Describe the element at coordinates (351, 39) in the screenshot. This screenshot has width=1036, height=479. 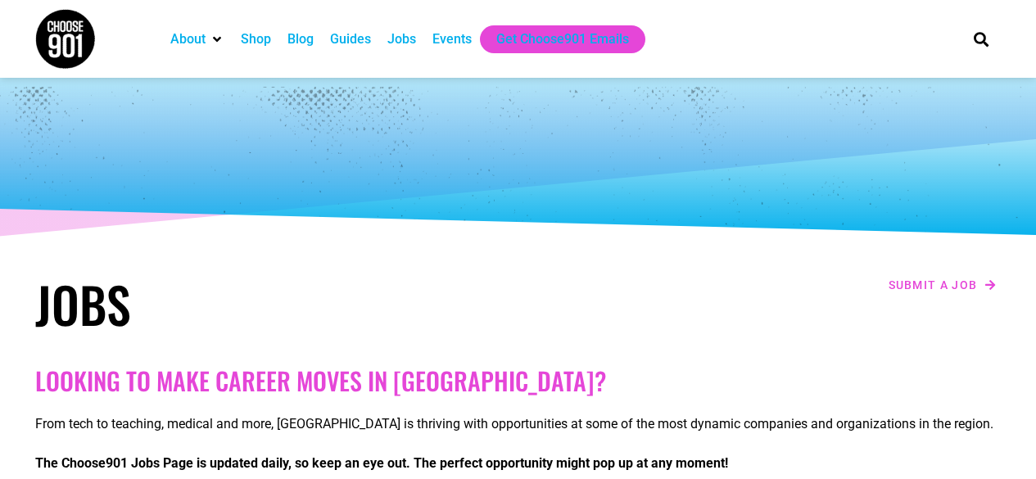
I see `a: Guides` at that location.